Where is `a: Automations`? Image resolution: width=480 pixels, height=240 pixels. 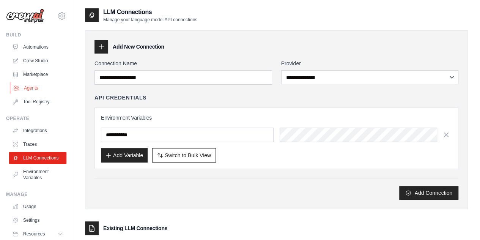 a: Automations is located at coordinates (38, 47).